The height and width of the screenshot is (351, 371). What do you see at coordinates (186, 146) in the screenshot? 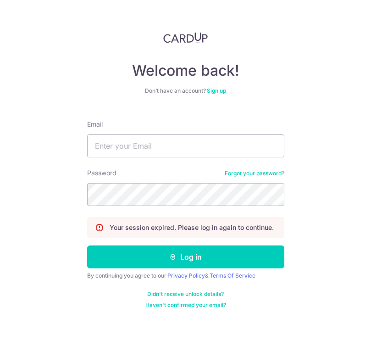
I see `input: Enter your Email` at bounding box center [186, 146].